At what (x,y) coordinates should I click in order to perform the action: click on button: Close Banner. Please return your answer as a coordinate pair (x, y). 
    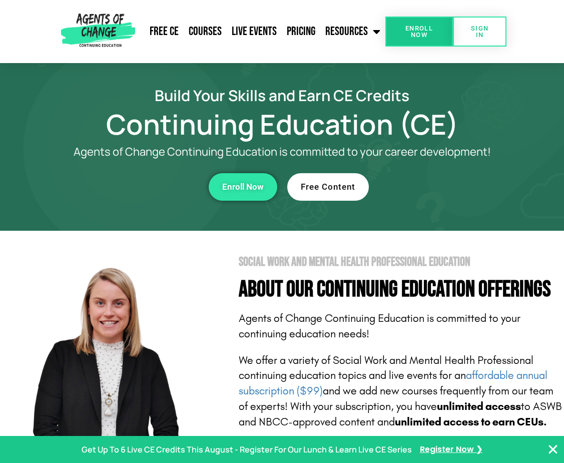
    Looking at the image, I should click on (553, 449).